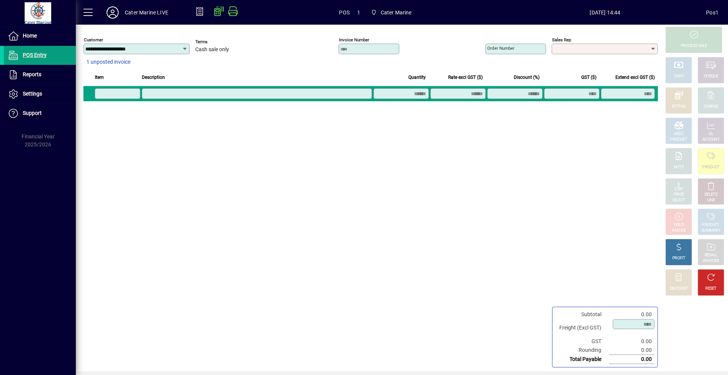 The image size is (728, 375). What do you see at coordinates (146, 13) in the screenshot?
I see `div: Cater Marine LIVE` at bounding box center [146, 13].